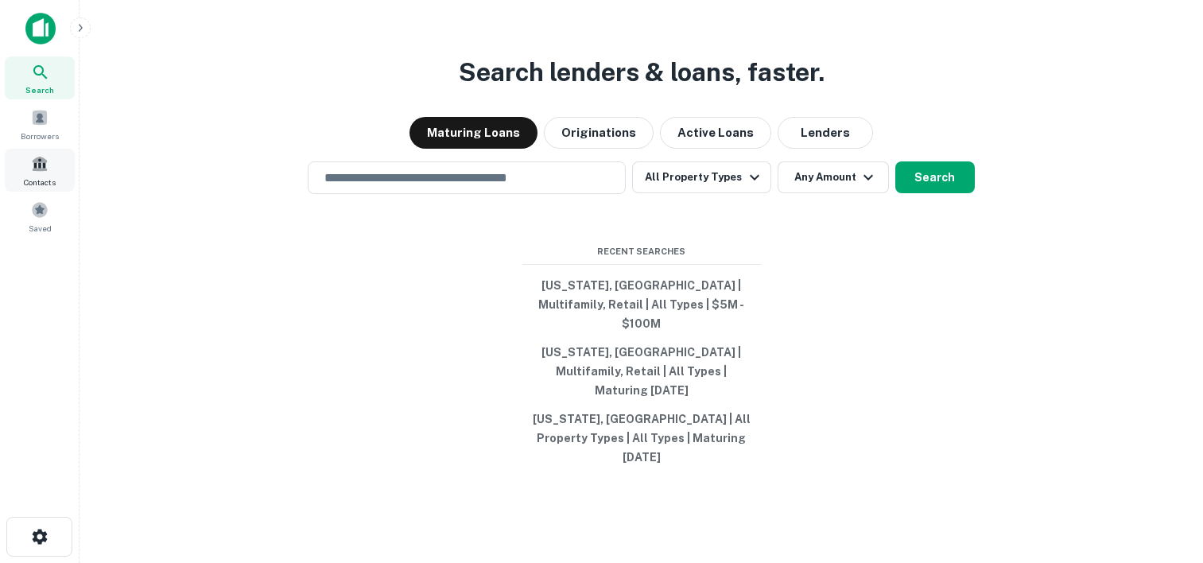 The height and width of the screenshot is (563, 1203). Describe the element at coordinates (40, 216) in the screenshot. I see `a: Saved` at that location.